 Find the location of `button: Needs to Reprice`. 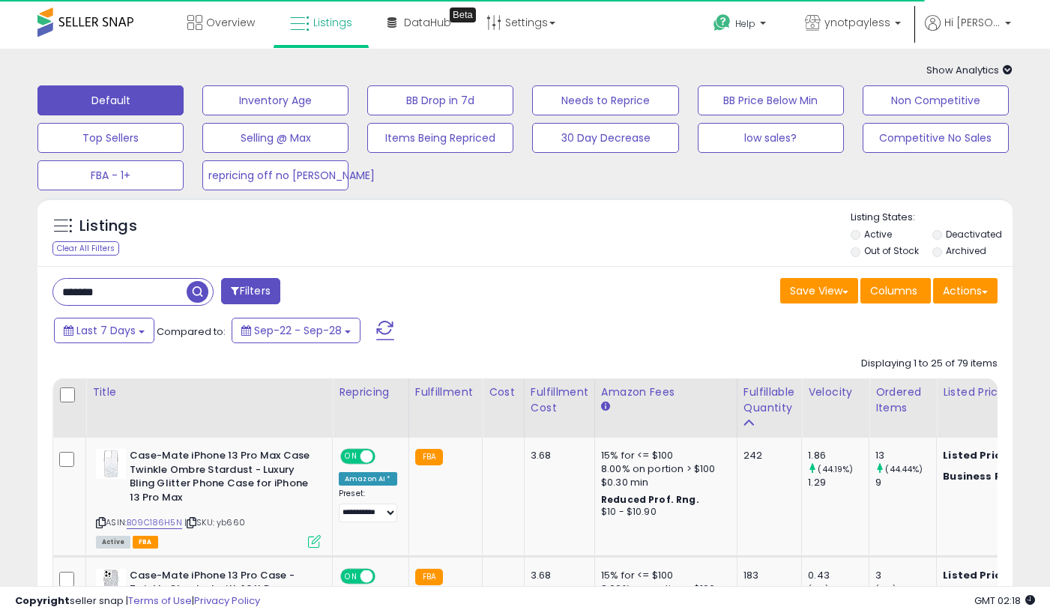

button: Needs to Reprice is located at coordinates (605, 100).